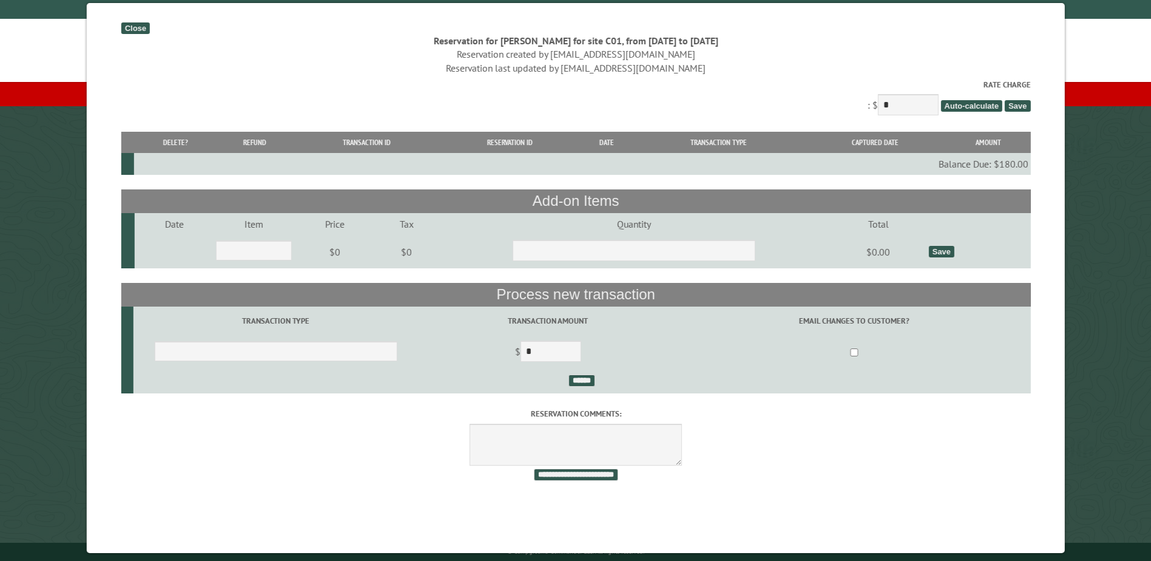 The height and width of the screenshot is (561, 1151). What do you see at coordinates (941, 251) in the screenshot?
I see `div: Save` at bounding box center [941, 251].